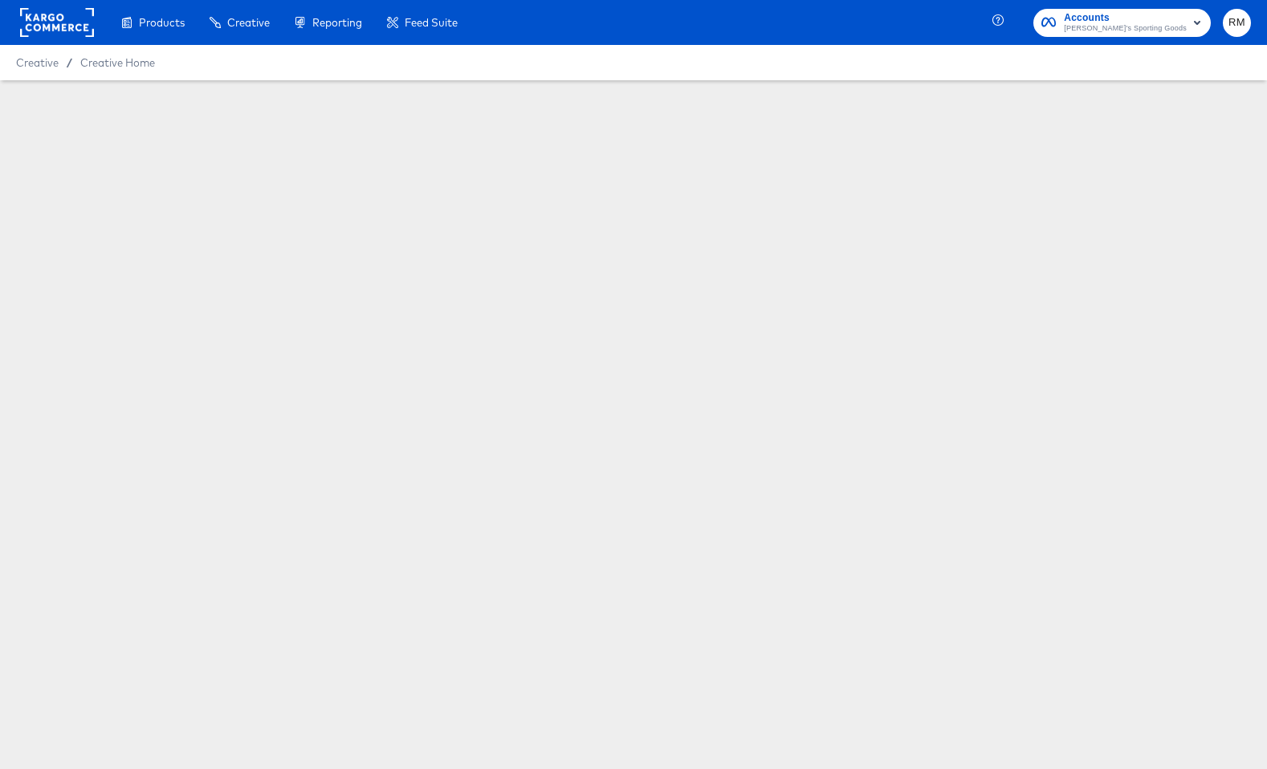 This screenshot has height=769, width=1267. I want to click on span: RM, so click(1237, 22).